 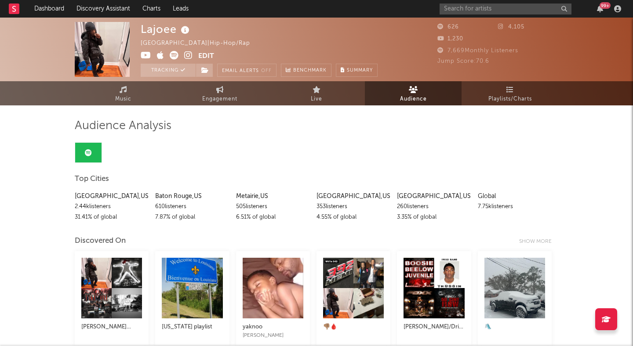 I want to click on button: 99+, so click(x=600, y=9).